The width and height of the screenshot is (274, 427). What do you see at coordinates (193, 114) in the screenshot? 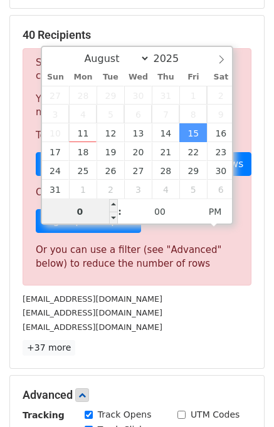
I see `span: August 8, 2025` at bounding box center [193, 114].